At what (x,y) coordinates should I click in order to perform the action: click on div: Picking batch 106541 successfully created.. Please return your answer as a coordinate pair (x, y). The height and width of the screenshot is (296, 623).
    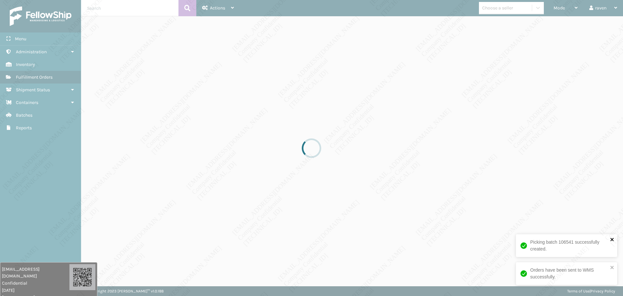
    Looking at the image, I should click on (569, 245).